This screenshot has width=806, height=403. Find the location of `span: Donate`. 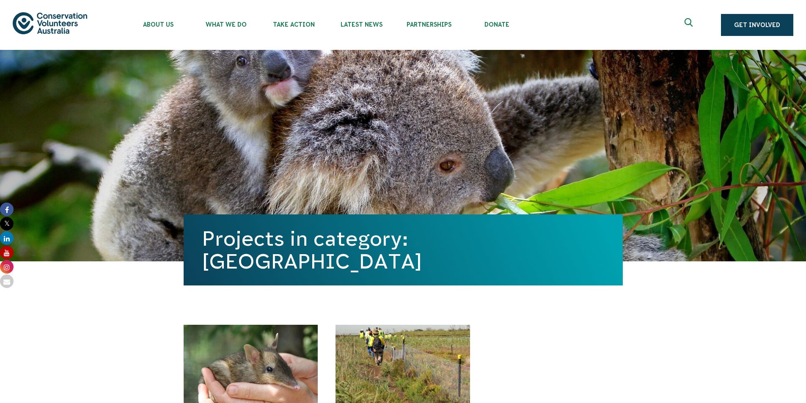

span: Donate is located at coordinates (496, 25).